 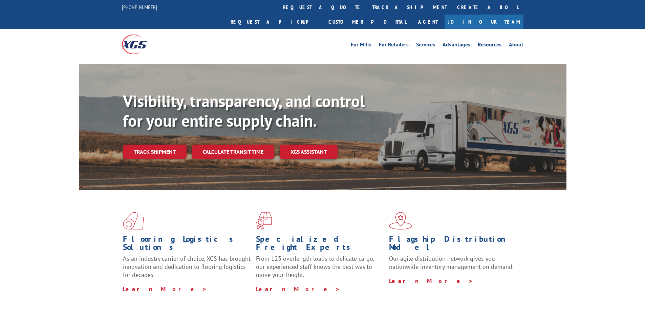 What do you see at coordinates (320, 245) in the screenshot?
I see `h1: Specialized Freight Experts` at bounding box center [320, 245].